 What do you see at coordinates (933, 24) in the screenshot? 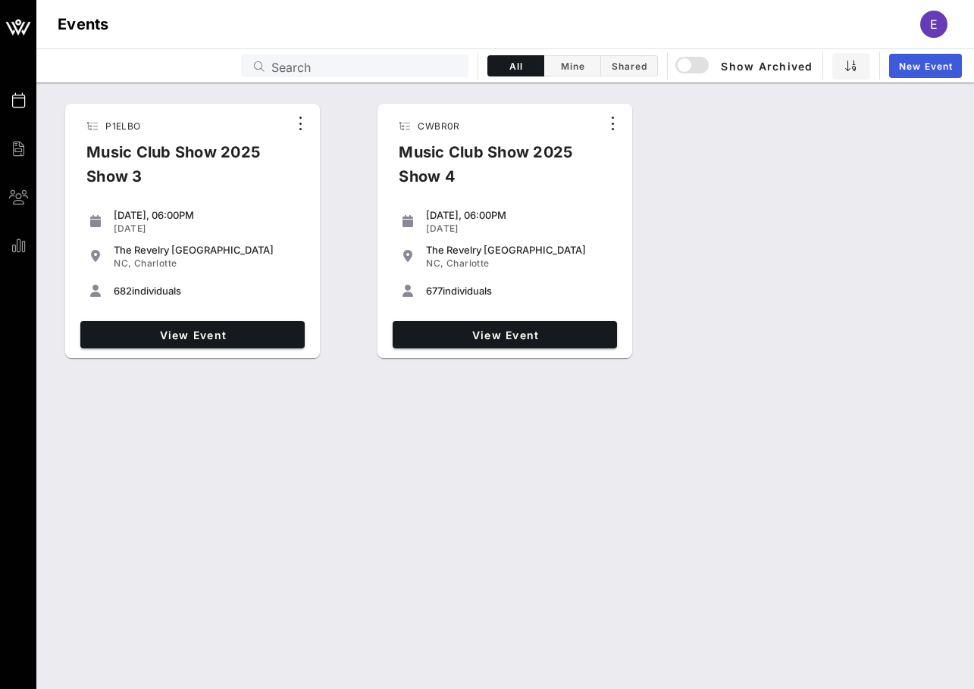
I see `span: E` at bounding box center [933, 24].